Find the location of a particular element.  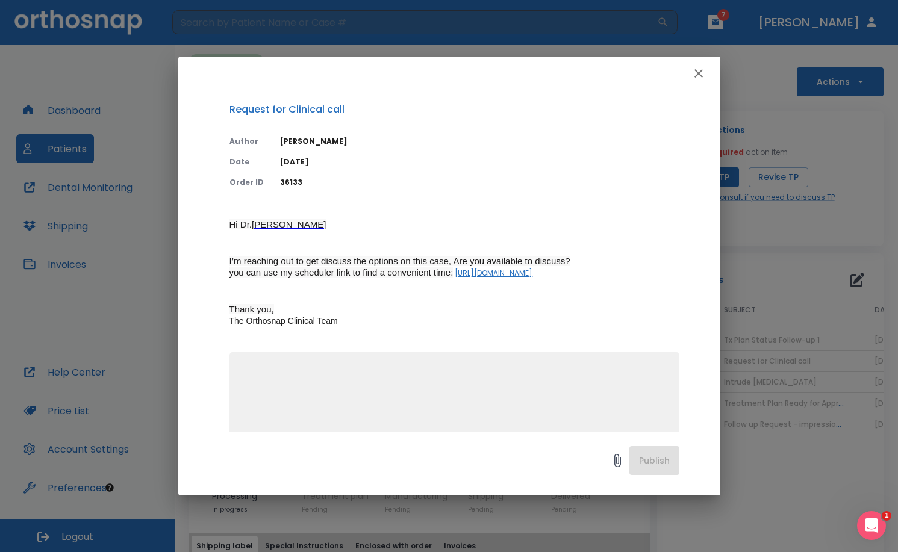

span: you can use my scheduler link to find a convenient time: is located at coordinates (342, 272).